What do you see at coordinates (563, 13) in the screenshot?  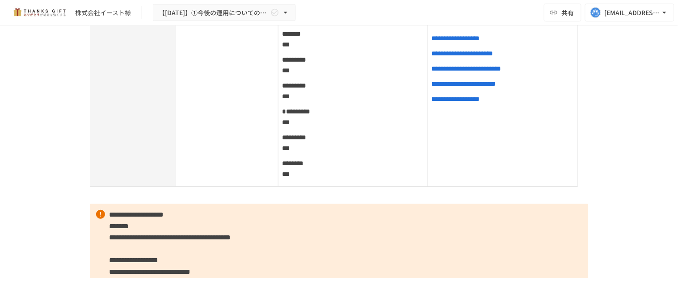 I see `button: 共有` at bounding box center [563, 13].